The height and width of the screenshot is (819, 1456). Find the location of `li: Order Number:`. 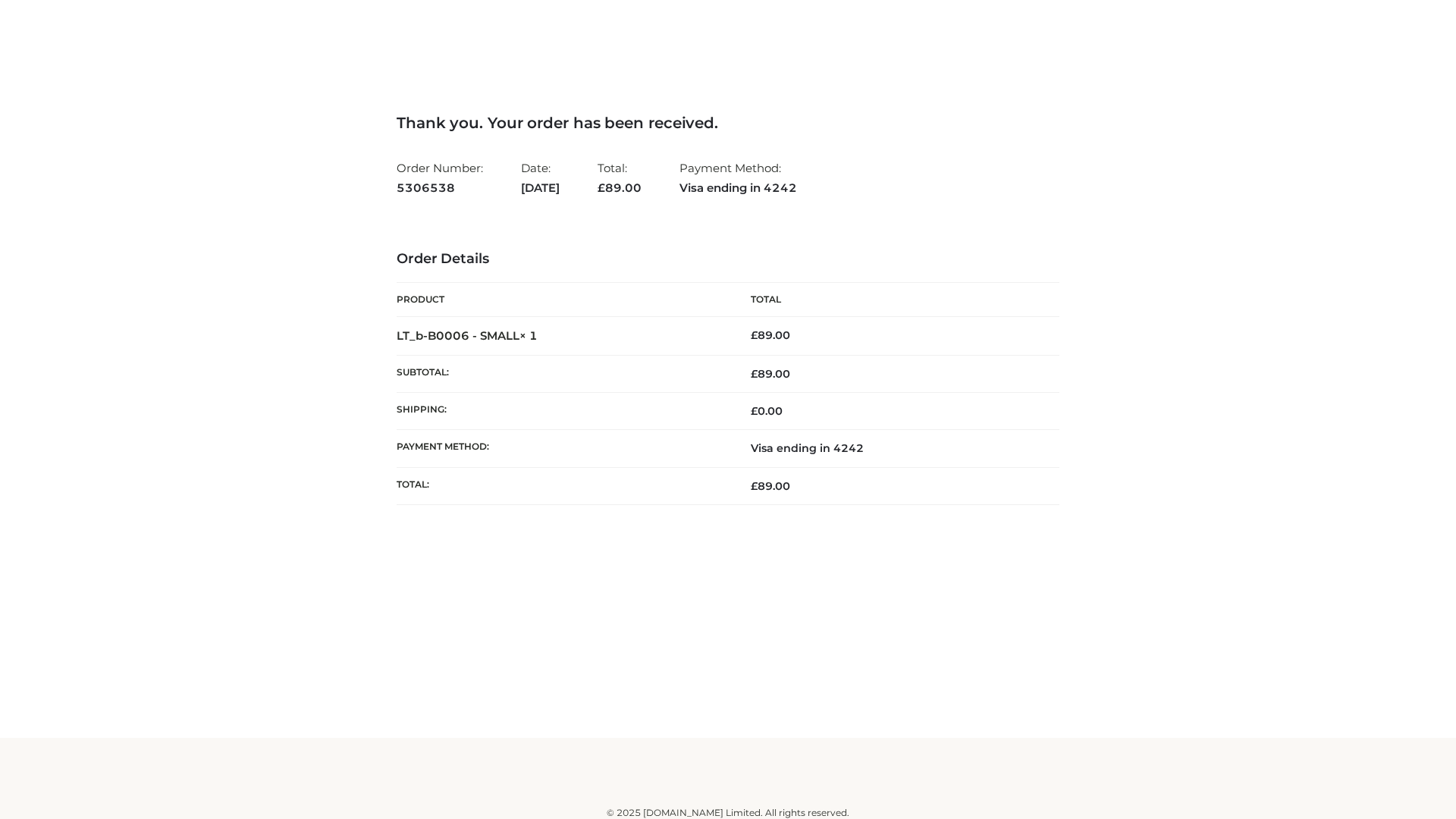

li: Order Number: is located at coordinates (440, 177).